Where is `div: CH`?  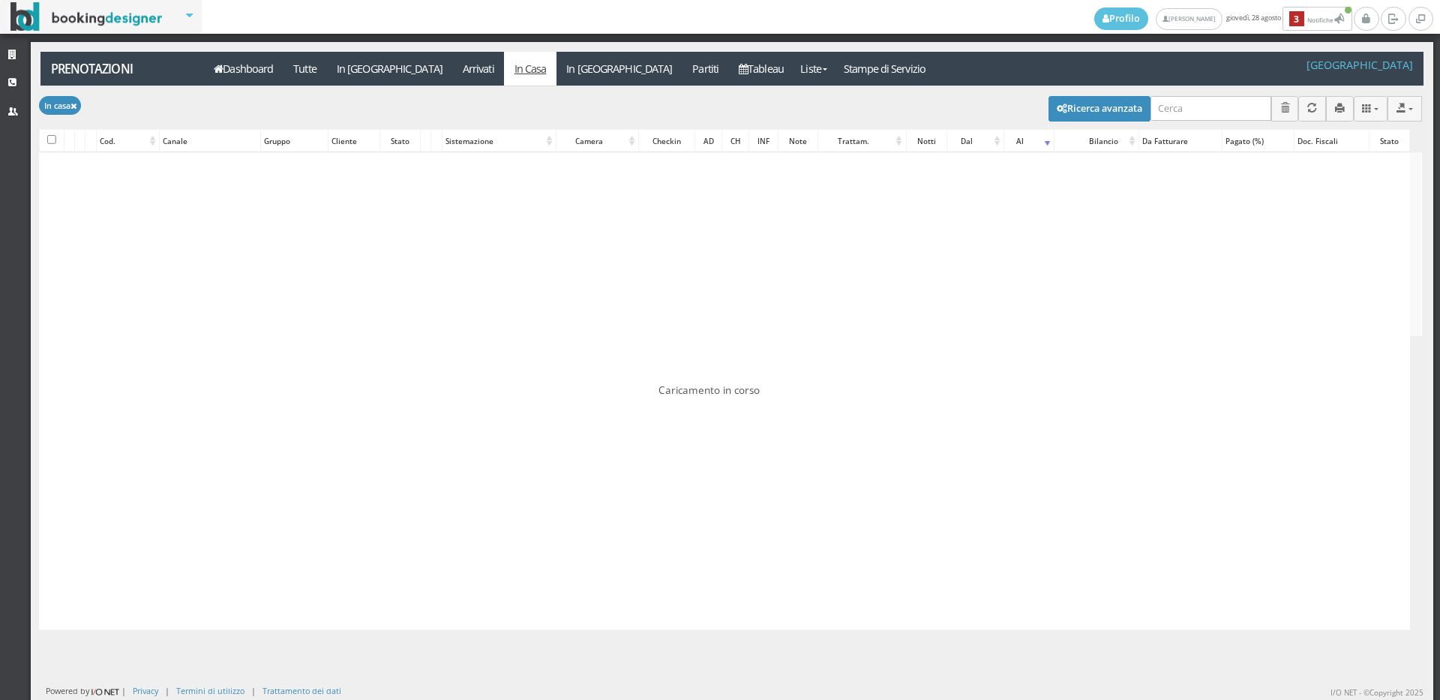
div: CH is located at coordinates (735, 141).